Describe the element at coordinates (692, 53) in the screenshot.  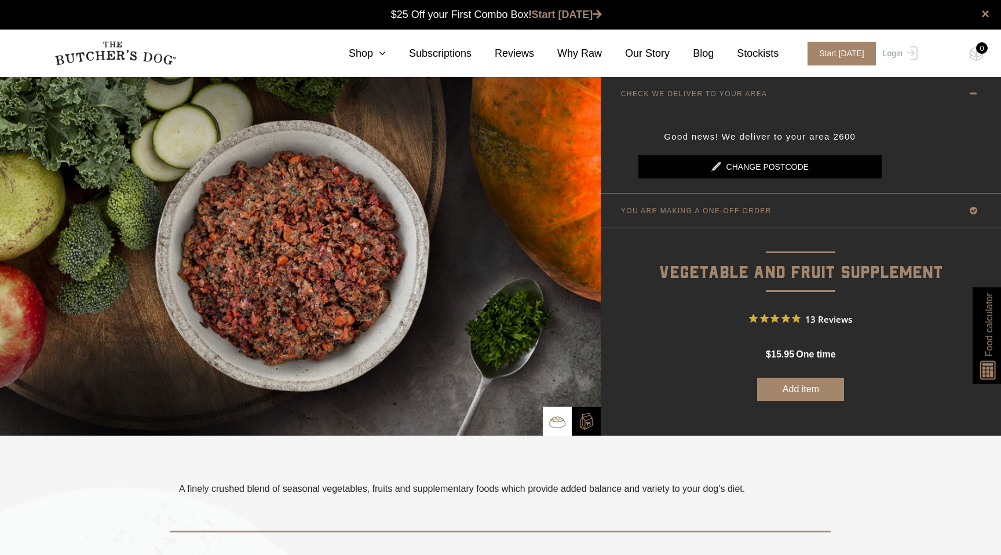
I see `a: Blog` at that location.